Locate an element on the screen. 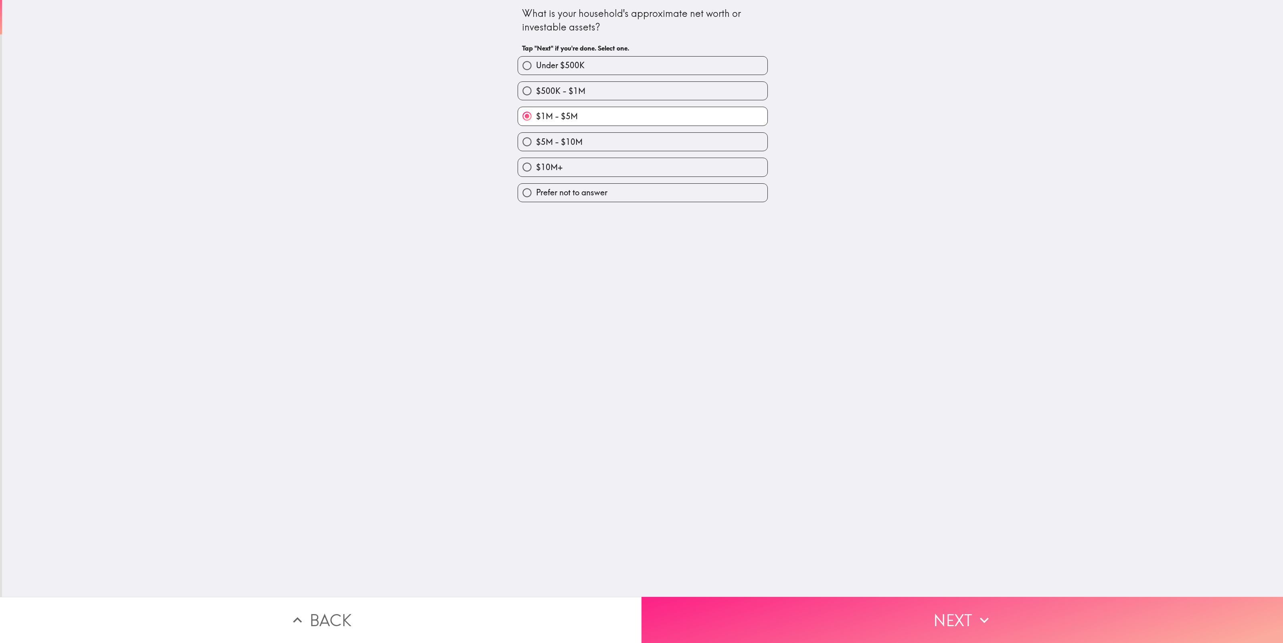  button: Prefer not to answer is located at coordinates (643, 192).